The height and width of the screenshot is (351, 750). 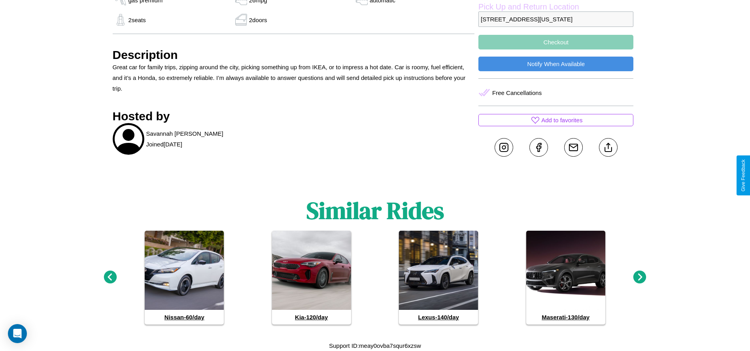 What do you see at coordinates (312, 317) in the screenshot?
I see `h4: Kia - 120 /day` at bounding box center [312, 317].